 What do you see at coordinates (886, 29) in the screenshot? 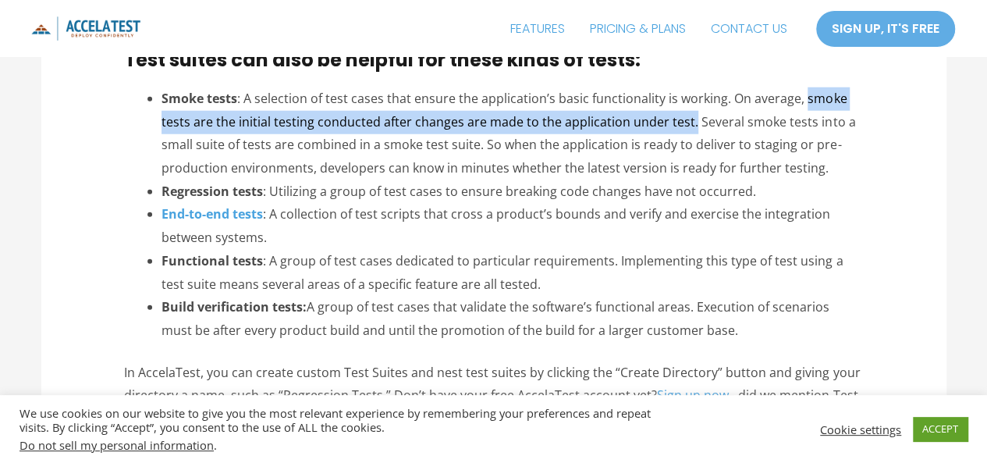
I see `a: SIGN UP, IT'S FREE` at bounding box center [886, 29].